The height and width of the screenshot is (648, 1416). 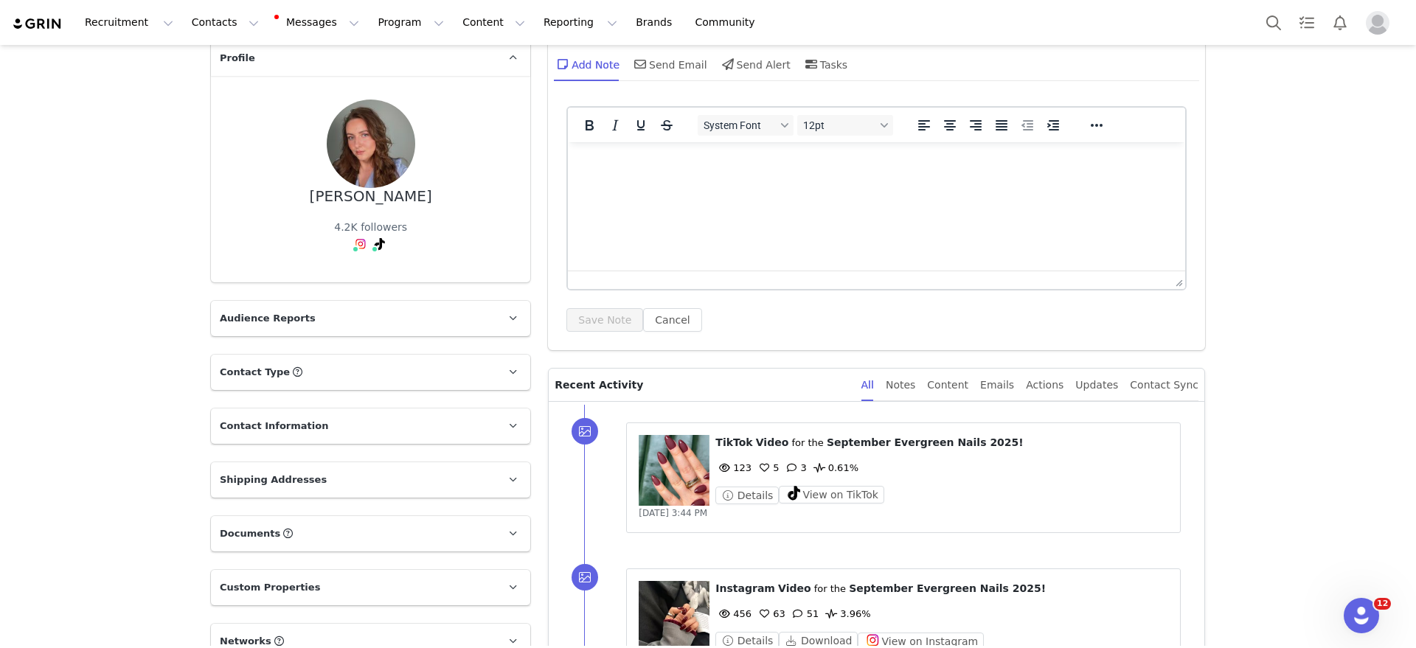 I want to click on span: 12pt, so click(x=839, y=125).